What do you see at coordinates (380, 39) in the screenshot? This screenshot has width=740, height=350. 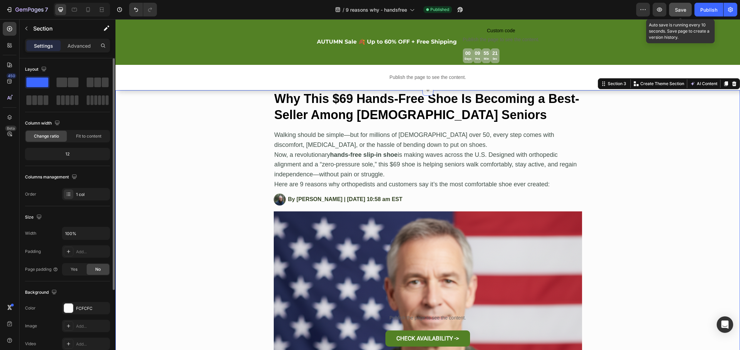 I see `p: Sec` at bounding box center [380, 39].